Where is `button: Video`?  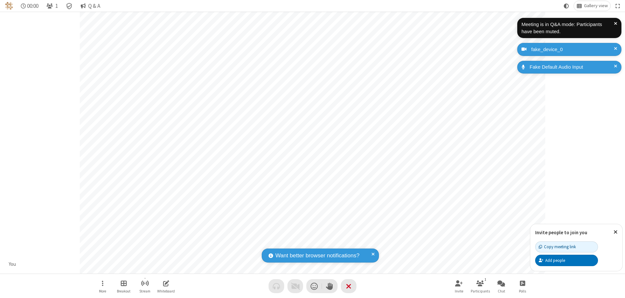
button: Video is located at coordinates (295, 286).